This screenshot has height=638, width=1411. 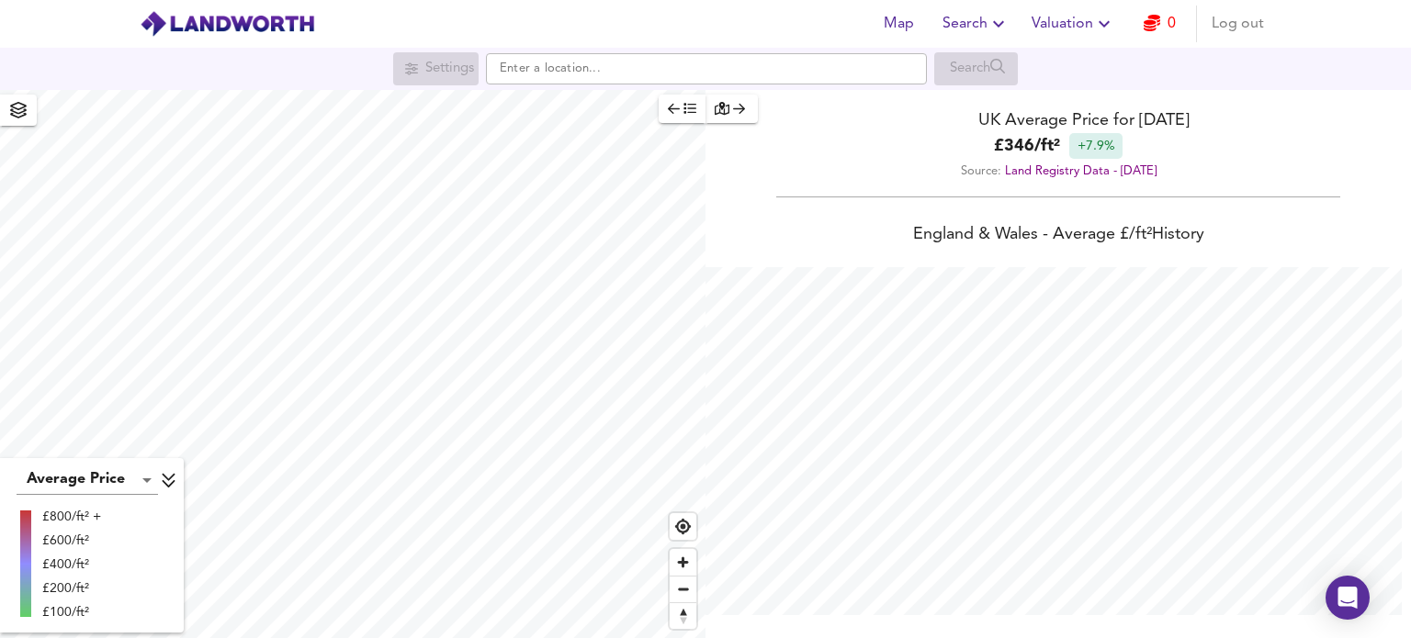 What do you see at coordinates (72, 517) in the screenshot?
I see `div: £800/ft² +` at bounding box center [72, 517].